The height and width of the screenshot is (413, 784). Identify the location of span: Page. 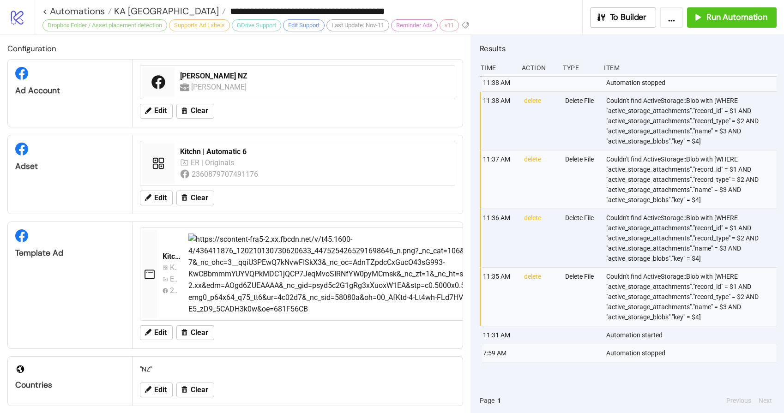
(487, 401).